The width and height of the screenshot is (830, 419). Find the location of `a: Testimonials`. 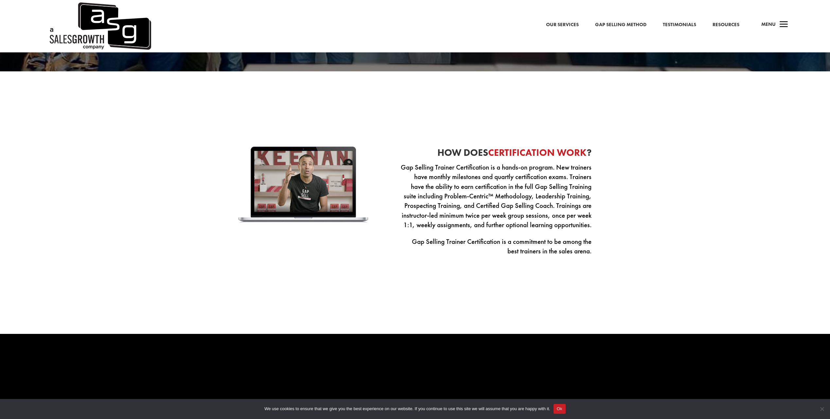

a: Testimonials is located at coordinates (679, 25).